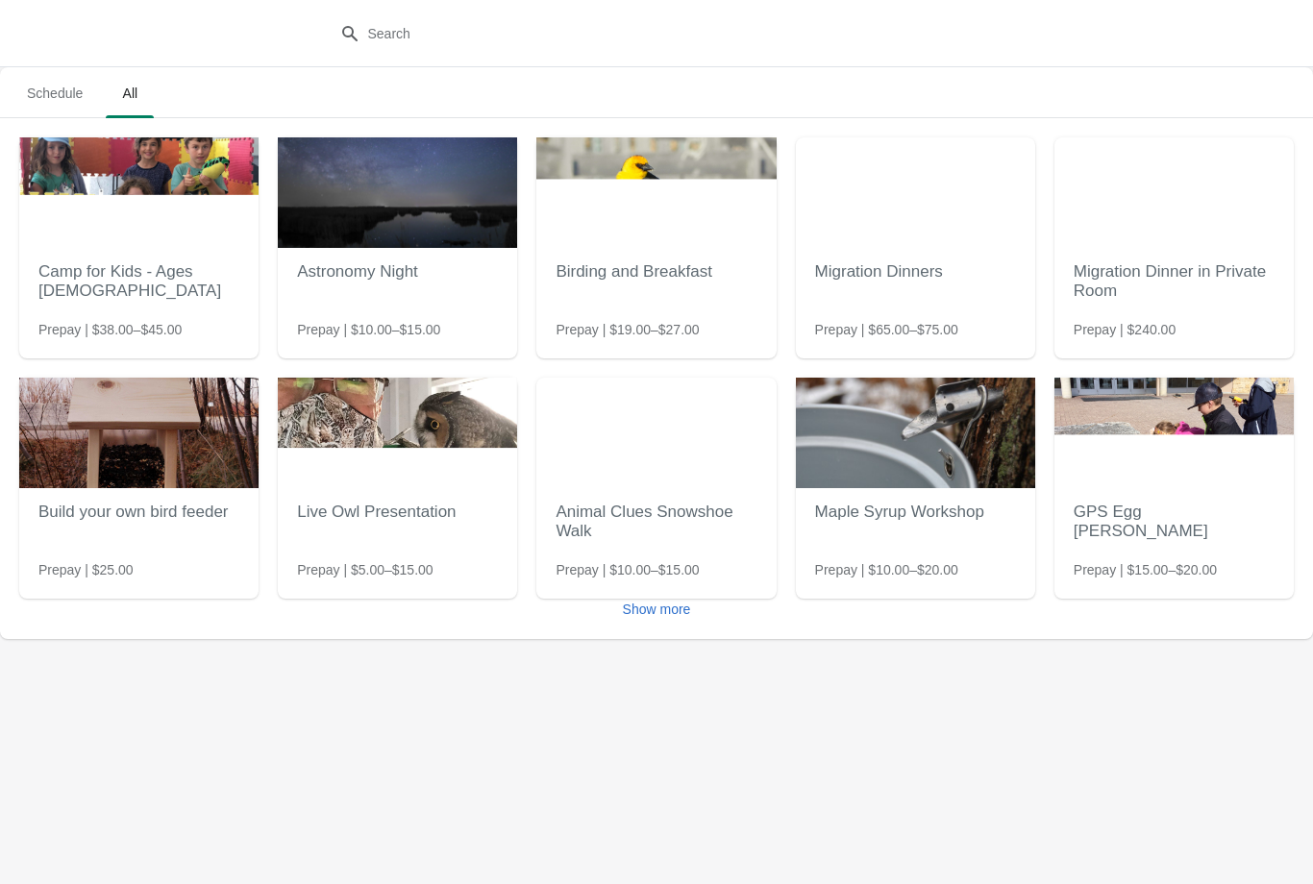  What do you see at coordinates (886, 570) in the screenshot?
I see `span: Prepay | $10.00–$20.00` at bounding box center [886, 570].